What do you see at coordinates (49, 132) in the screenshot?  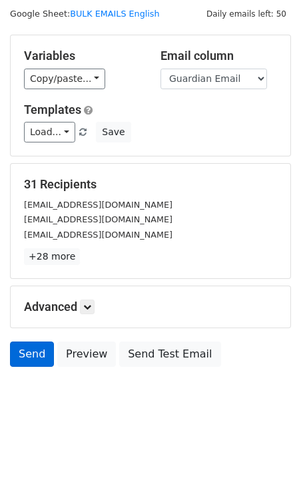 I see `a: Load...` at bounding box center [49, 132].